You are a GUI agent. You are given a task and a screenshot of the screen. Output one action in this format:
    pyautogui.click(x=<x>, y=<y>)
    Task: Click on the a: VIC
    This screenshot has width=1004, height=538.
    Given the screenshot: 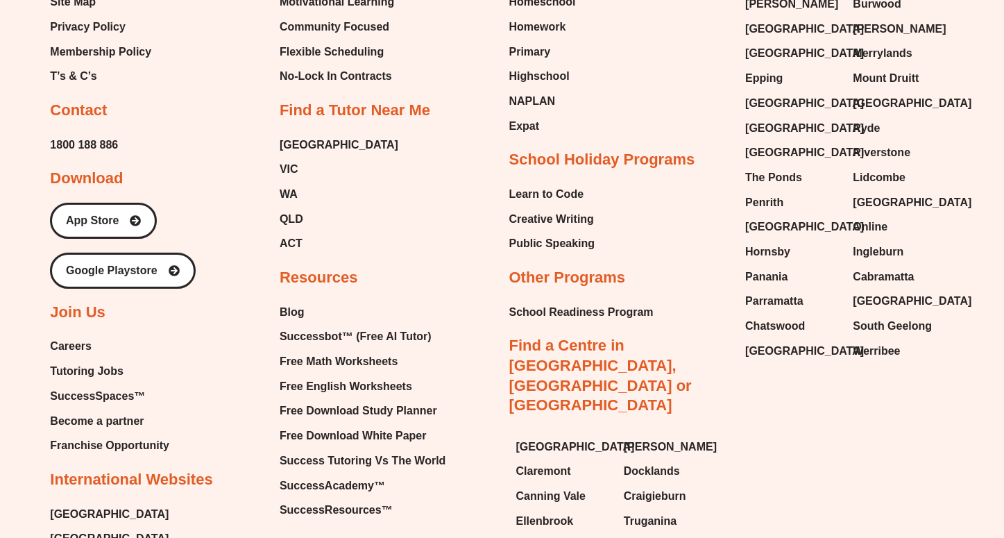 What is the action you would take?
    pyautogui.click(x=339, y=169)
    